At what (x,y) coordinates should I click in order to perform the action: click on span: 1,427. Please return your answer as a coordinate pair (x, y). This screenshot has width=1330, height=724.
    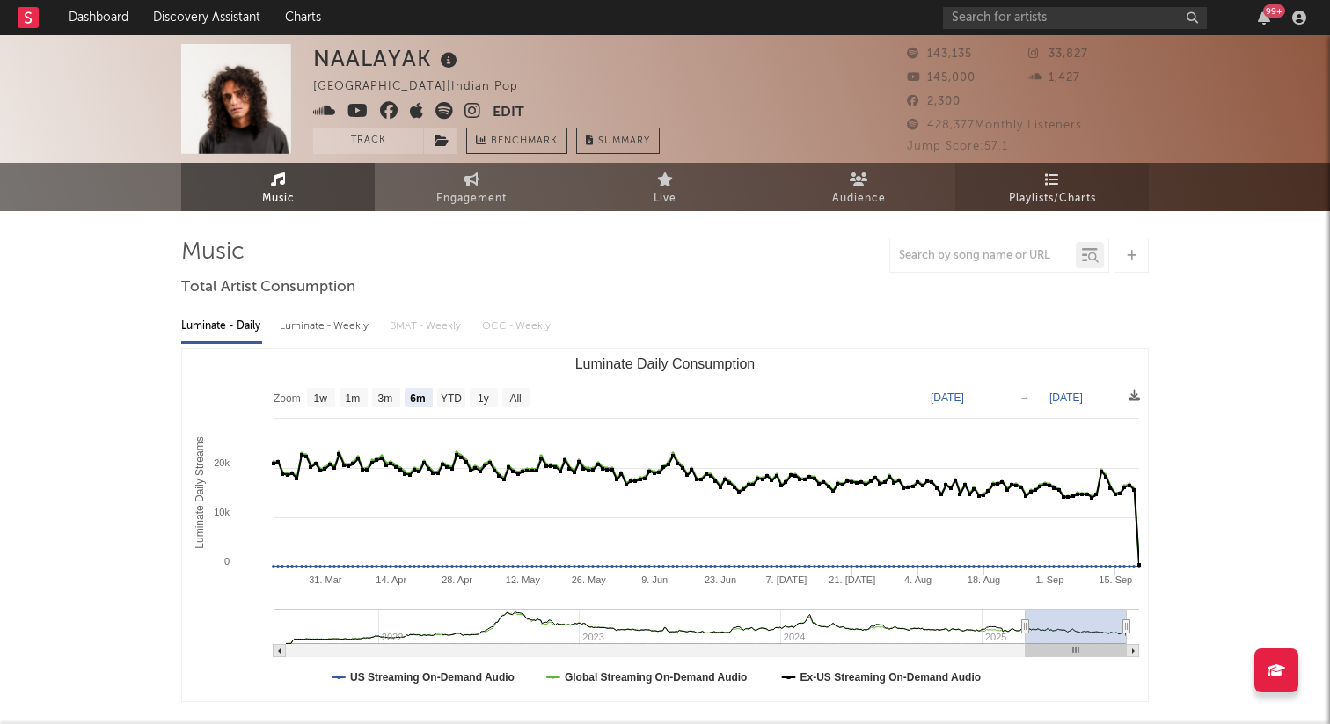
    Looking at the image, I should click on (1054, 77).